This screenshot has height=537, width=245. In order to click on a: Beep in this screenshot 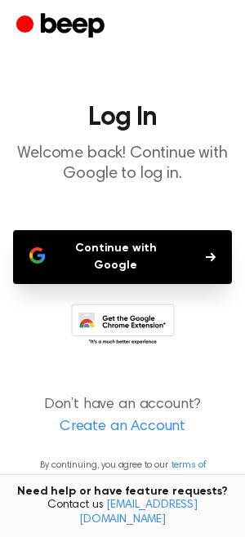, I will do `click(62, 26)`.